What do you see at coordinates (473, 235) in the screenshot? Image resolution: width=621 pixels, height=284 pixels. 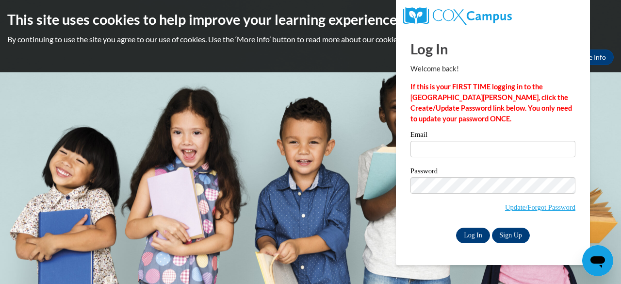 I see `input: Log In` at bounding box center [473, 235].